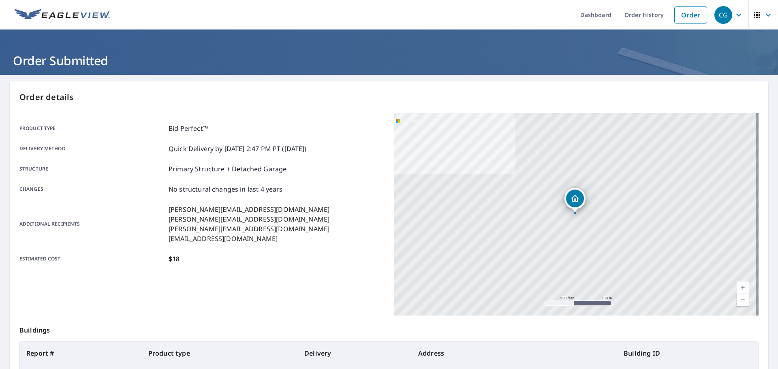  Describe the element at coordinates (227, 169) in the screenshot. I see `p: Primary Structure + Detached Garage` at that location.